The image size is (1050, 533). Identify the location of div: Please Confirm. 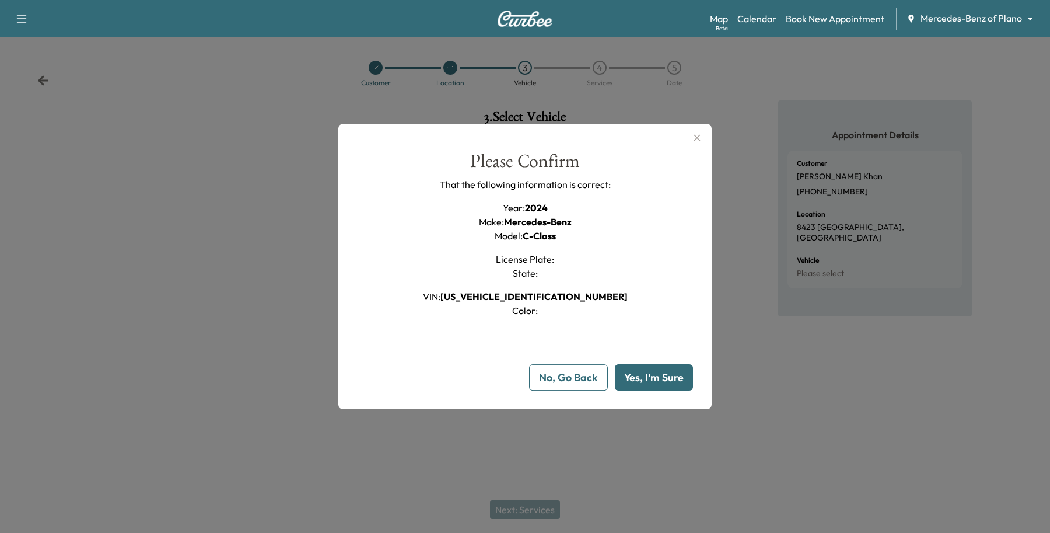
(525, 165).